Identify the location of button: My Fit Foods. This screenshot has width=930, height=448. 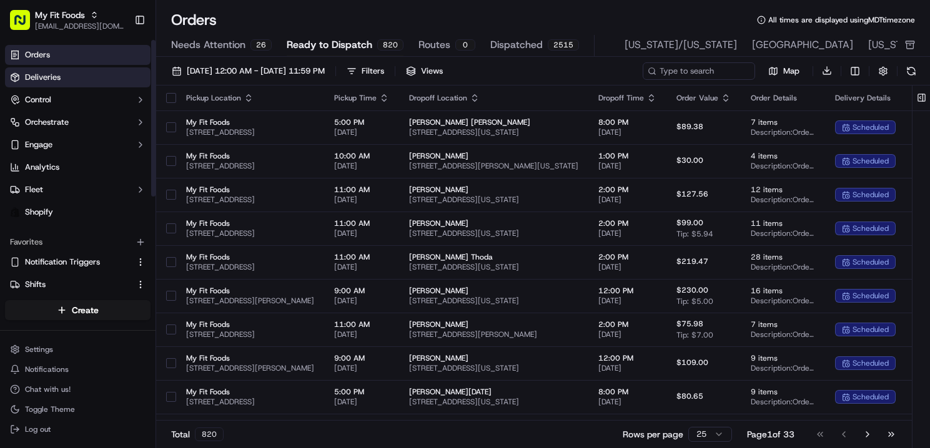
(60, 15).